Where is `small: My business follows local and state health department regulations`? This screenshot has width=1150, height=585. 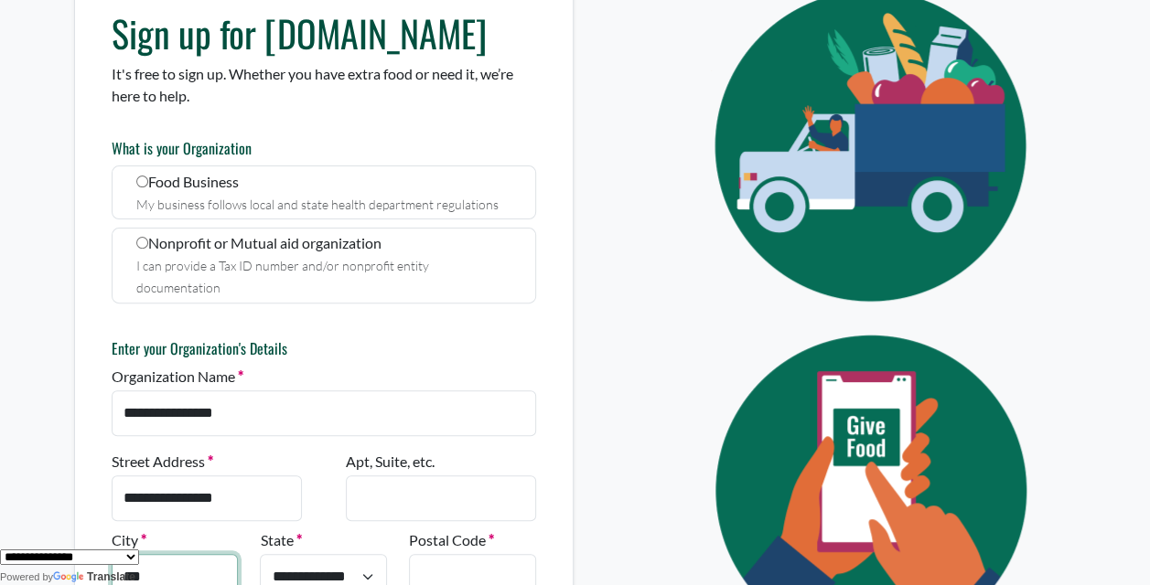 small: My business follows local and state health department regulations is located at coordinates (317, 204).